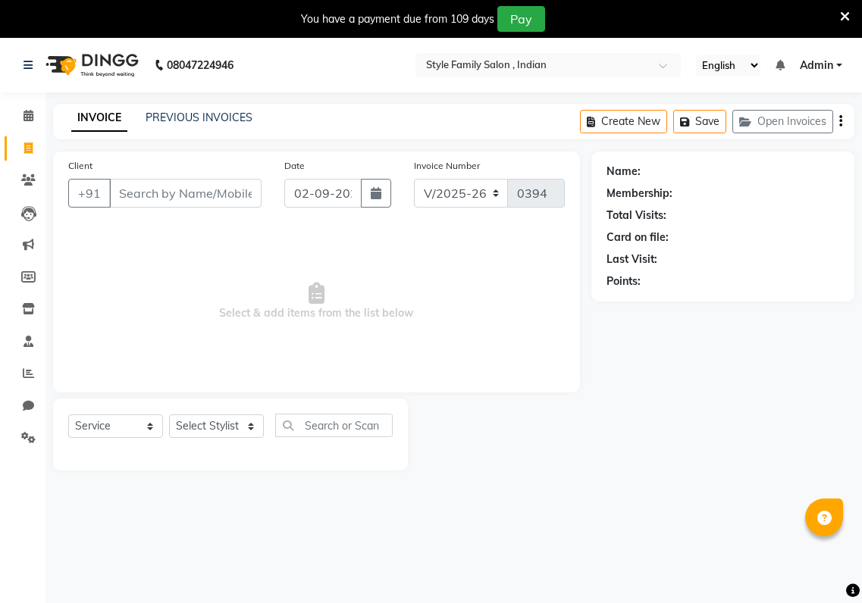 This screenshot has width=862, height=603. Describe the element at coordinates (89, 193) in the screenshot. I see `button: +91` at that location.